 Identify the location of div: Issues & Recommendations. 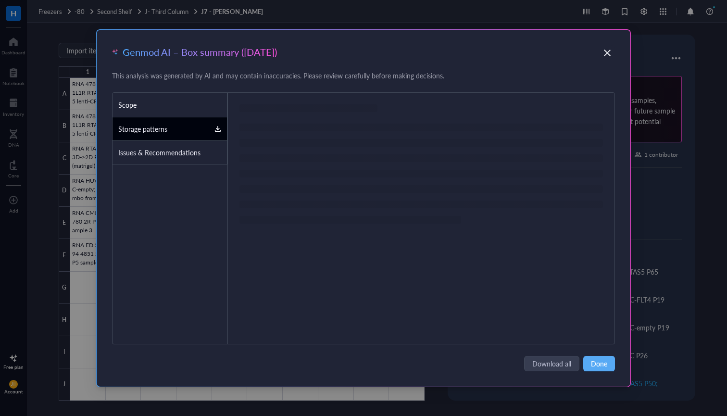
(159, 152).